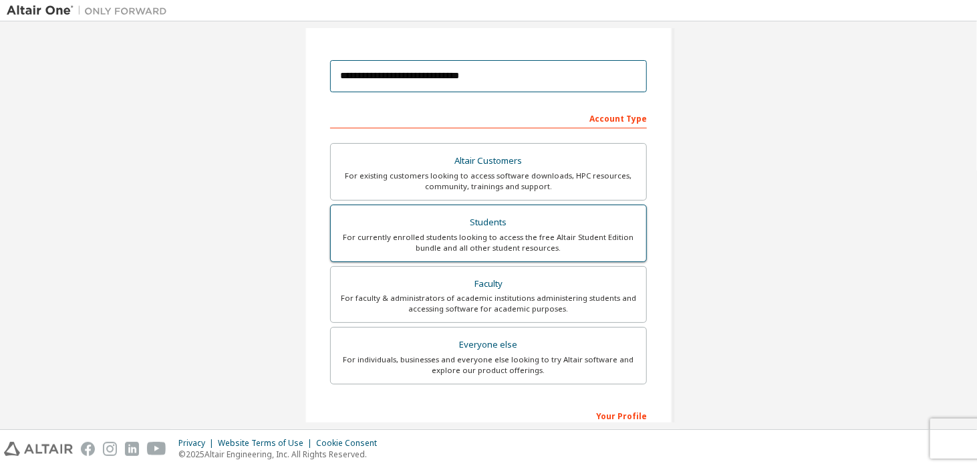 This screenshot has height=468, width=977. Describe the element at coordinates (488, 365) in the screenshot. I see `div: For individuals, businesses and everyone else looking to try Altair software and explore our prod...` at that location.